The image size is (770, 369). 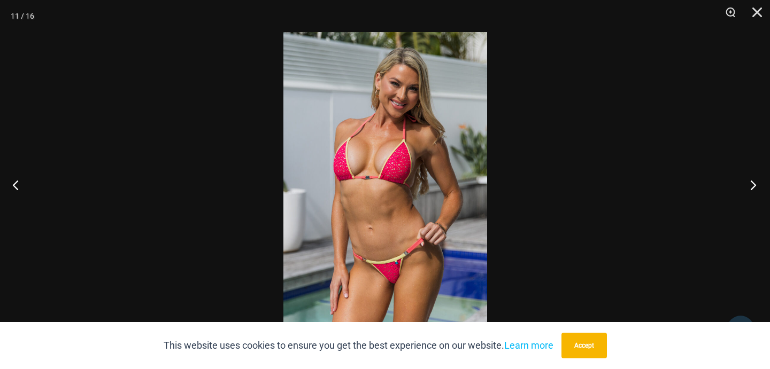 What do you see at coordinates (22, 16) in the screenshot?
I see `div: 11 / 16` at bounding box center [22, 16].